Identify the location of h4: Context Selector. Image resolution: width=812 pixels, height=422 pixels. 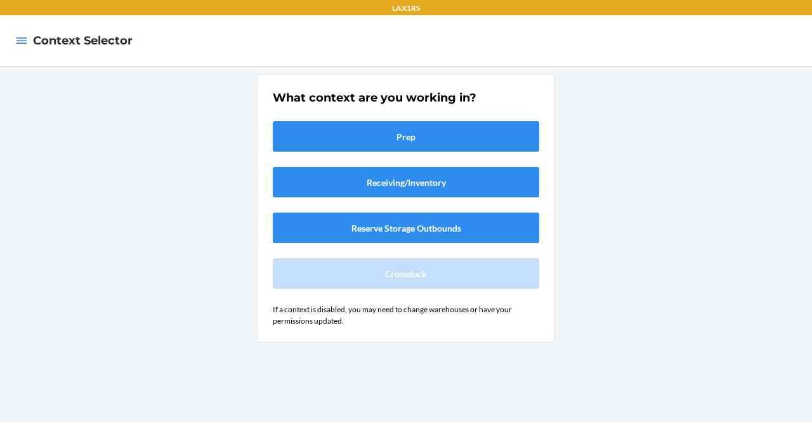
(82, 41).